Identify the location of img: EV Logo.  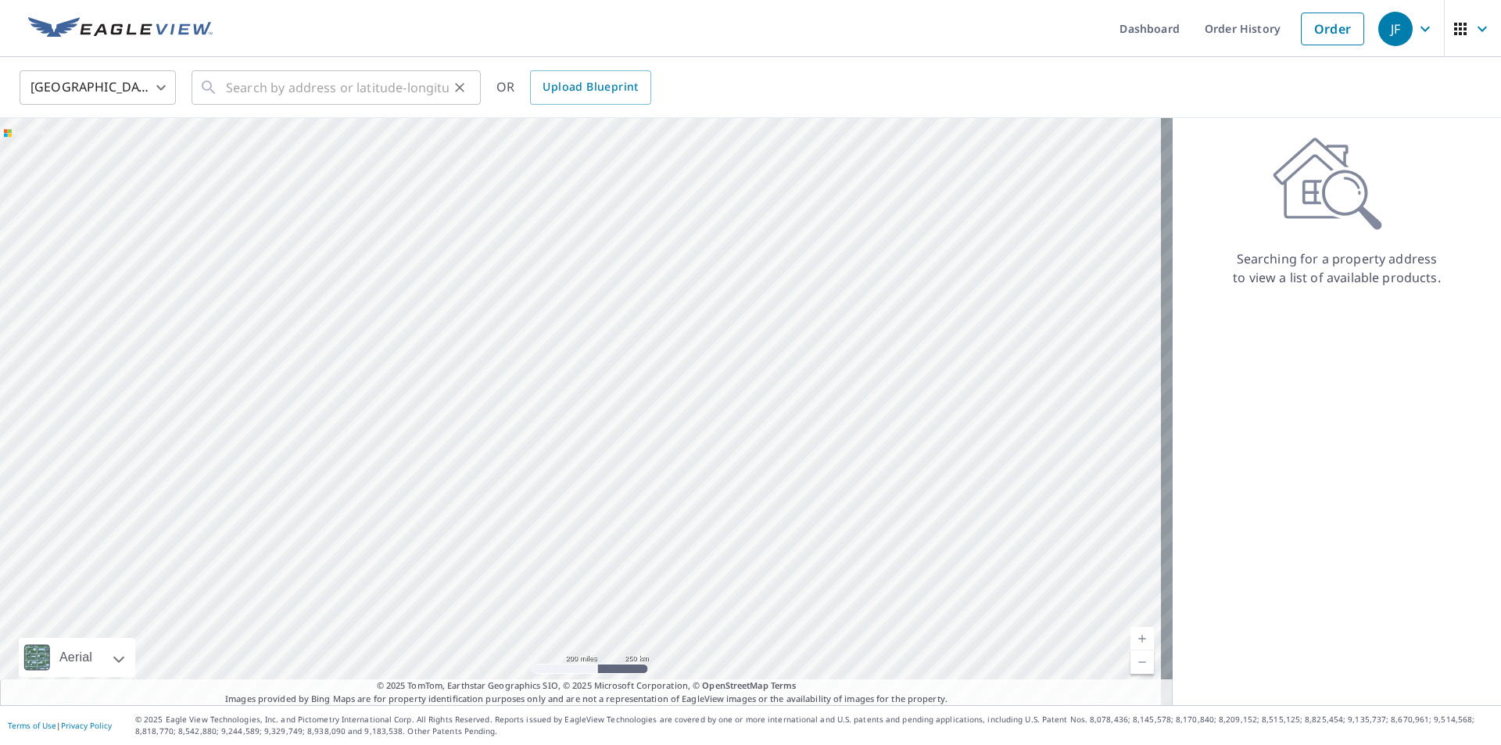
(120, 29).